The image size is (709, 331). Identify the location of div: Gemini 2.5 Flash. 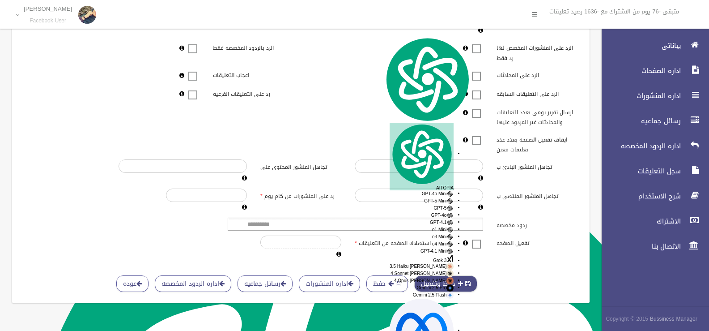
(422, 295).